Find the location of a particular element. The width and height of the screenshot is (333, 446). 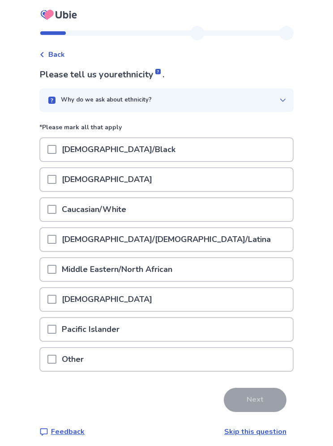

a: Feedback is located at coordinates (62, 432).